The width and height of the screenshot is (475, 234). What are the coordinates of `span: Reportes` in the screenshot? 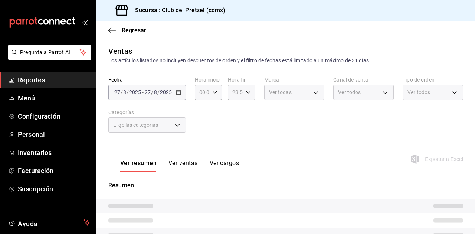 It's located at (54, 80).